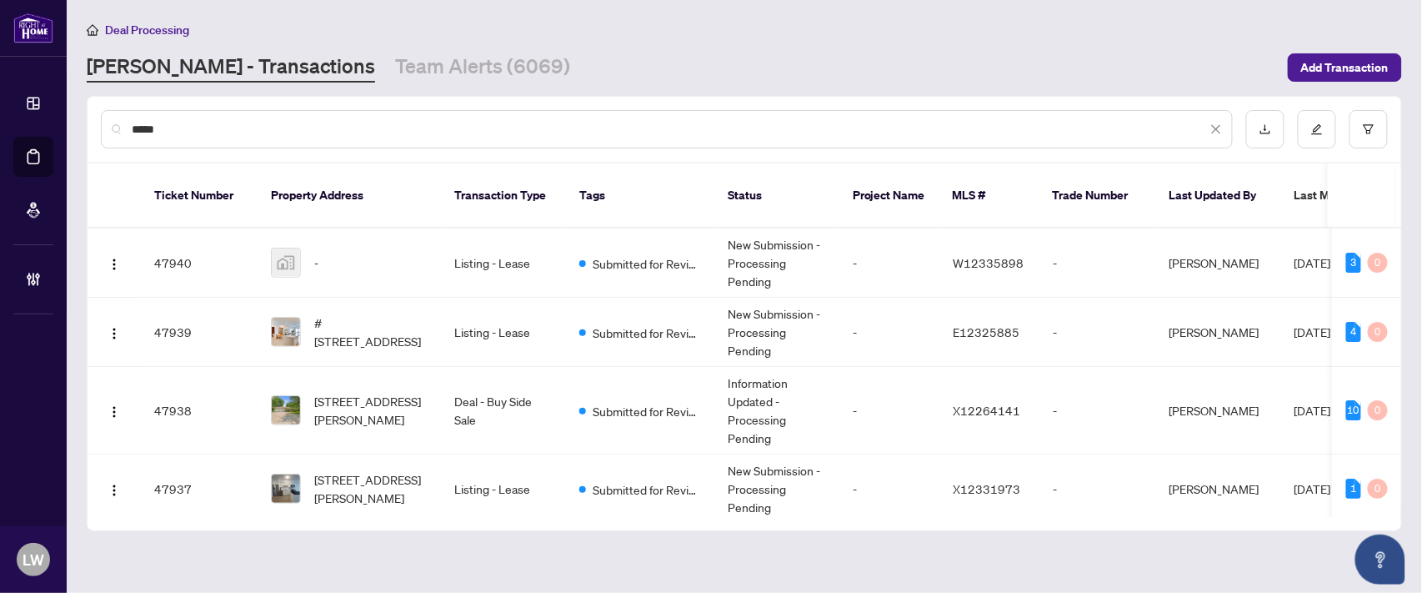 The width and height of the screenshot is (1422, 593). Describe the element at coordinates (199, 196) in the screenshot. I see `th: Ticket Number` at that location.